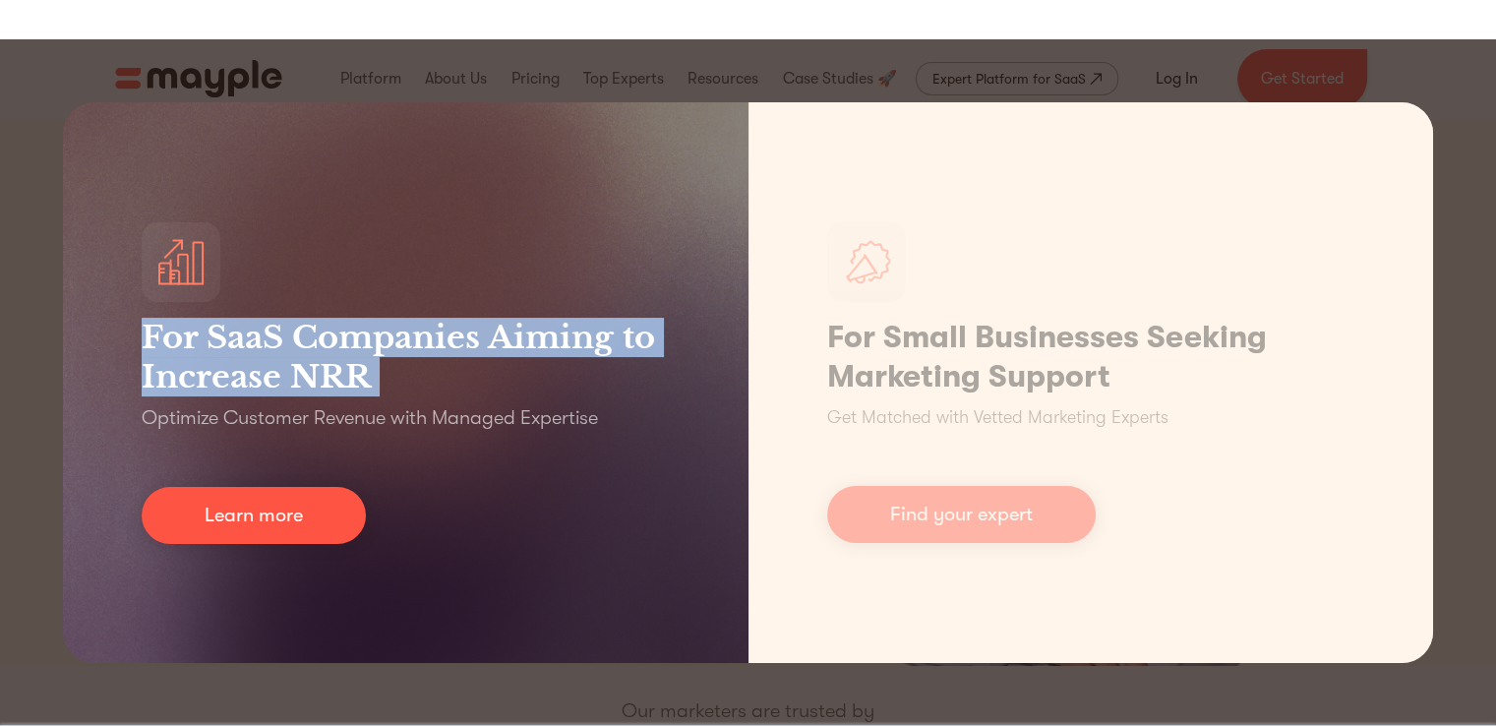 This screenshot has width=1496, height=726. I want to click on p: Get Matched with Vetted Marketing Experts, so click(998, 417).